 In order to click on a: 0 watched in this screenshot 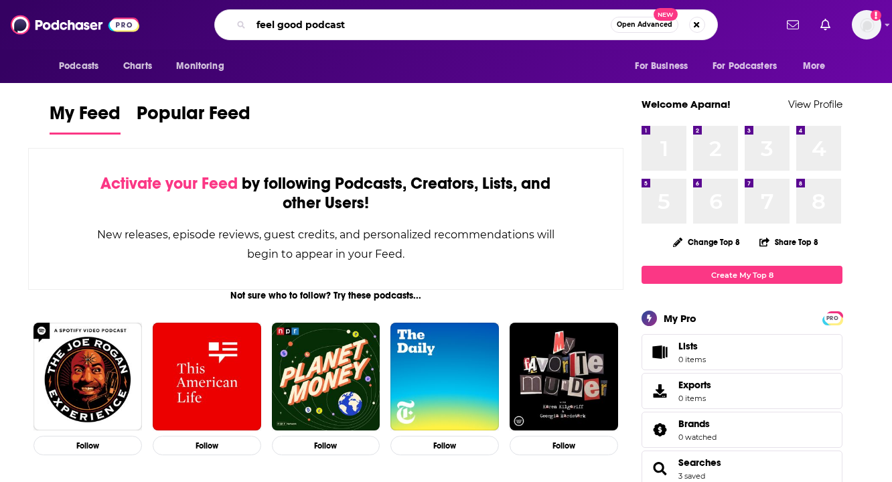, I will do `click(697, 438)`.